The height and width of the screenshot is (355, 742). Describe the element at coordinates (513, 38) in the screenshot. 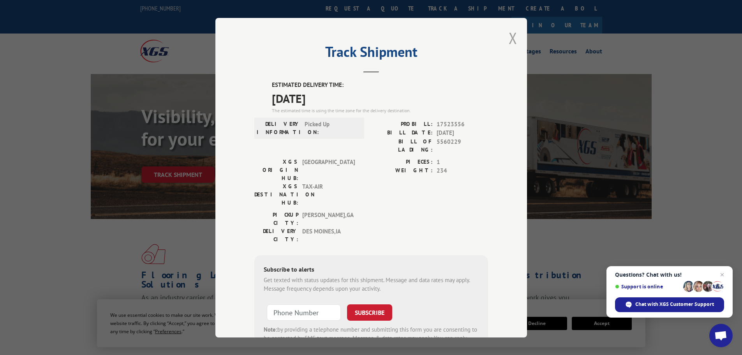

I see `button: Close modal` at that location.